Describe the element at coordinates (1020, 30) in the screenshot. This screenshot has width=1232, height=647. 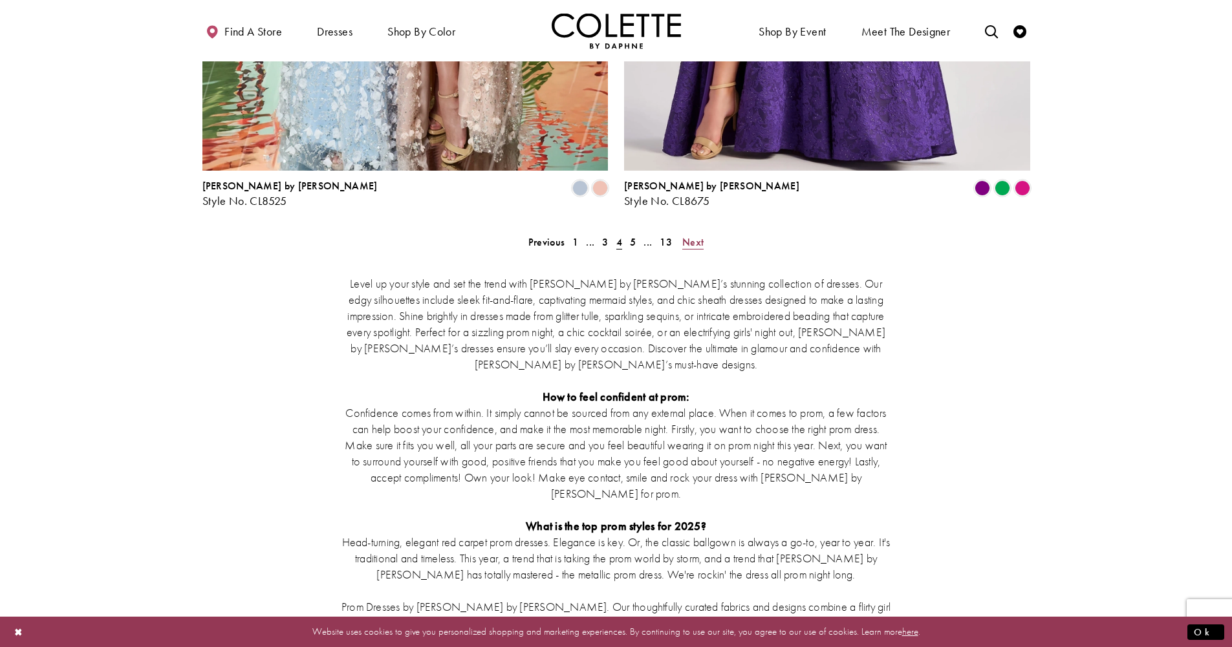
I see `a: Check Wishlist` at that location.